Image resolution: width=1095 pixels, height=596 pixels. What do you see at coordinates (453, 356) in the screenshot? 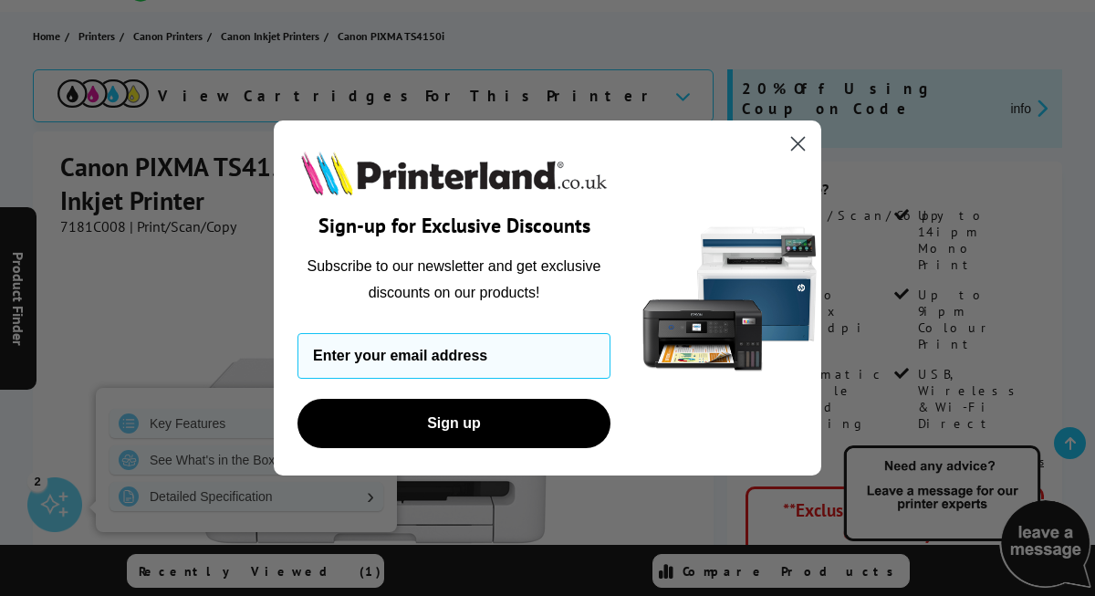
I see `input: Enter your email address` at bounding box center [453, 356].